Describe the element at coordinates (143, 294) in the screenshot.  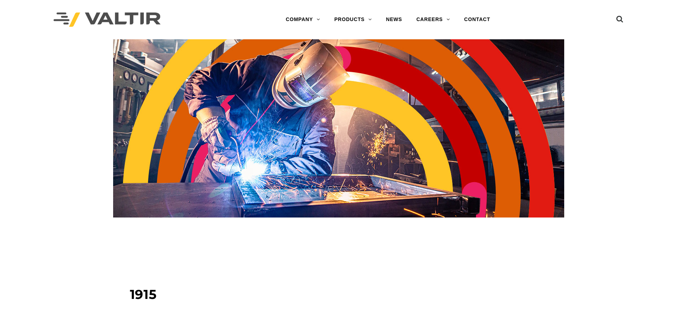
I see `span: 1915` at that location.